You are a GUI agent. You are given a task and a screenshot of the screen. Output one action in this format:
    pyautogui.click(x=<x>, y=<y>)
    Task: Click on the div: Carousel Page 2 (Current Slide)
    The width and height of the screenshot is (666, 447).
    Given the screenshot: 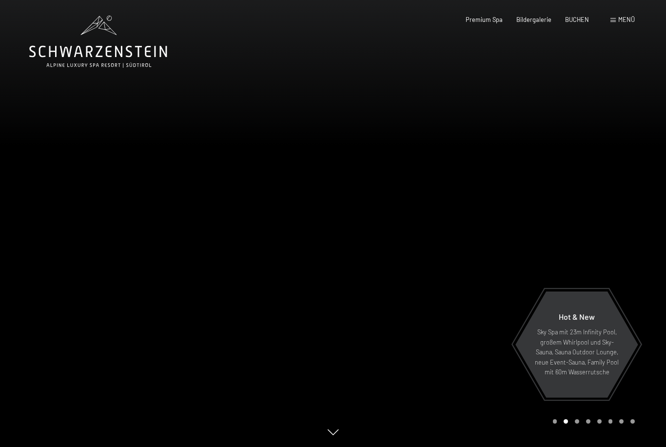 What is the action you would take?
    pyautogui.click(x=565, y=421)
    